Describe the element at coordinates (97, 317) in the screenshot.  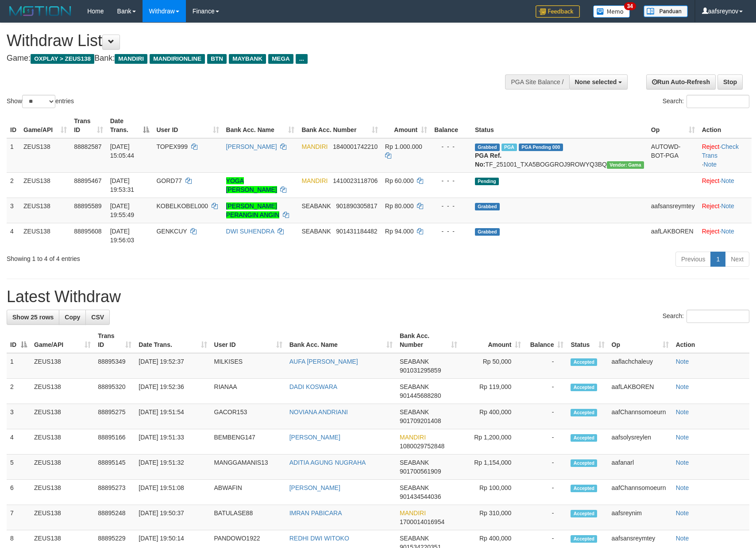
I see `span: CSV` at that location.